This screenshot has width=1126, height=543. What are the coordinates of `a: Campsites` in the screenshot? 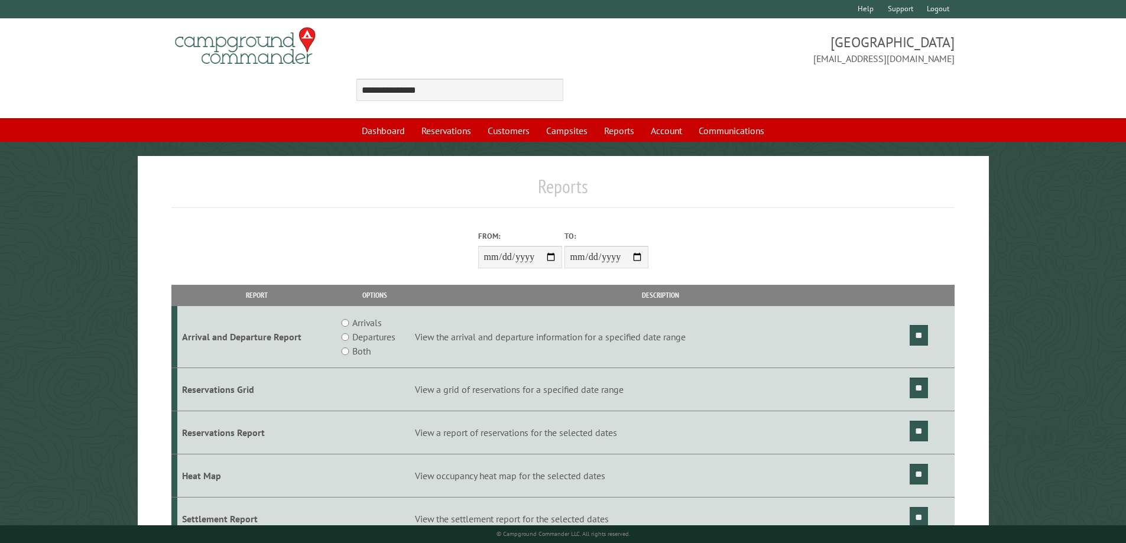 It's located at (567, 131).